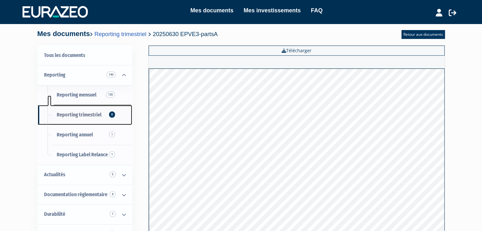 The image size is (482, 231). What do you see at coordinates (212, 10) in the screenshot?
I see `a: Mes documents` at bounding box center [212, 10].